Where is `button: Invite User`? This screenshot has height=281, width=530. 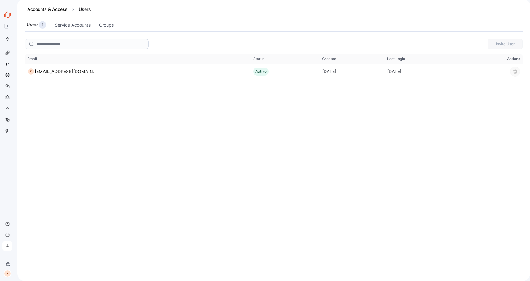 button: Invite User is located at coordinates (505, 44).